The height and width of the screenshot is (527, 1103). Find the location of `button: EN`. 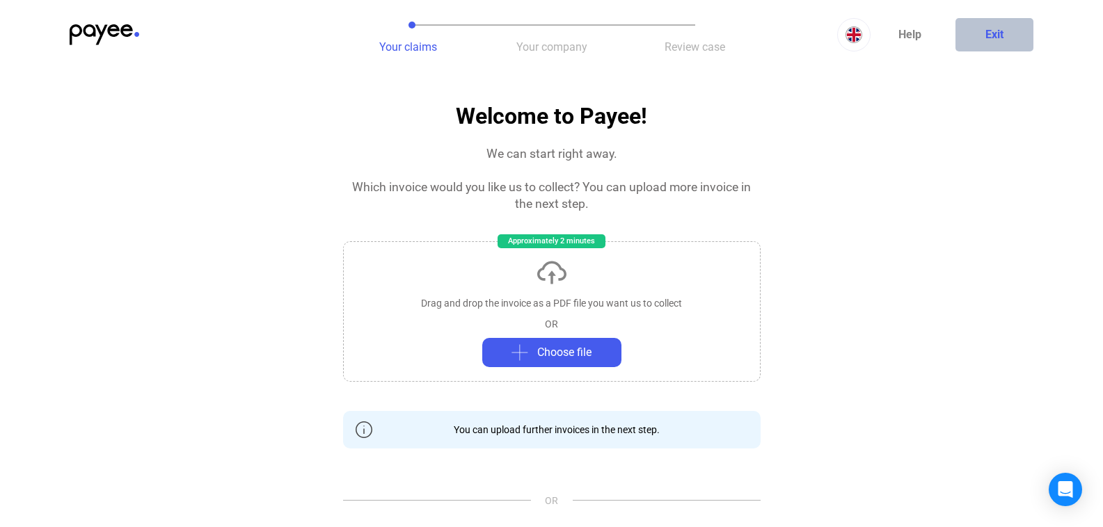

button: EN is located at coordinates (854, 35).